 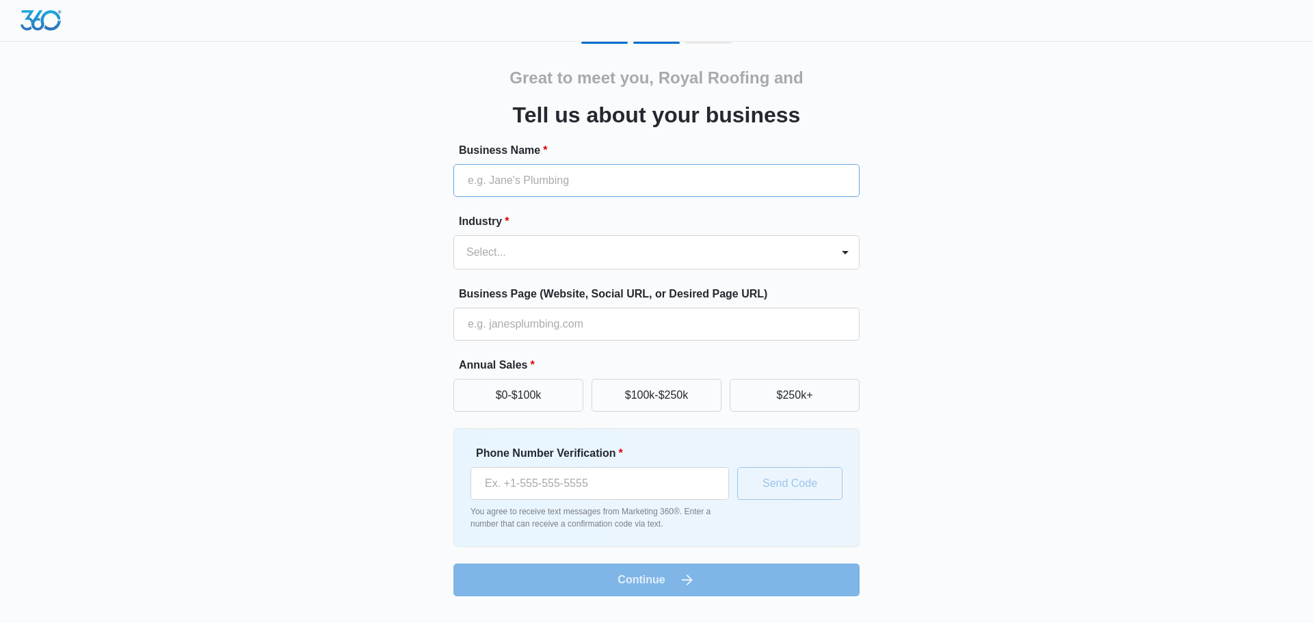 I want to click on input: e.g. Jane's Plumbing, so click(x=656, y=181).